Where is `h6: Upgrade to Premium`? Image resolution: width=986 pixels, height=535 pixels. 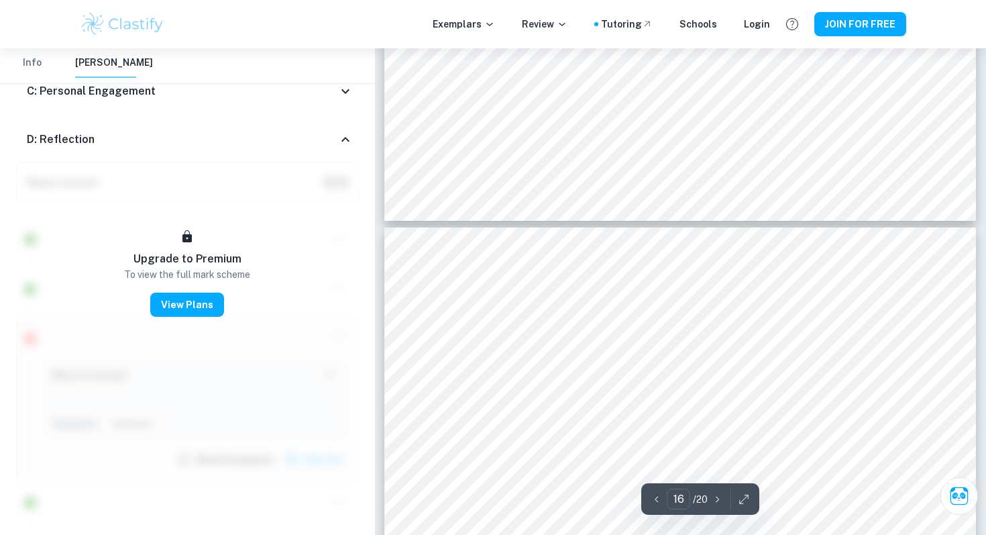 h6: Upgrade to Premium is located at coordinates (187, 259).